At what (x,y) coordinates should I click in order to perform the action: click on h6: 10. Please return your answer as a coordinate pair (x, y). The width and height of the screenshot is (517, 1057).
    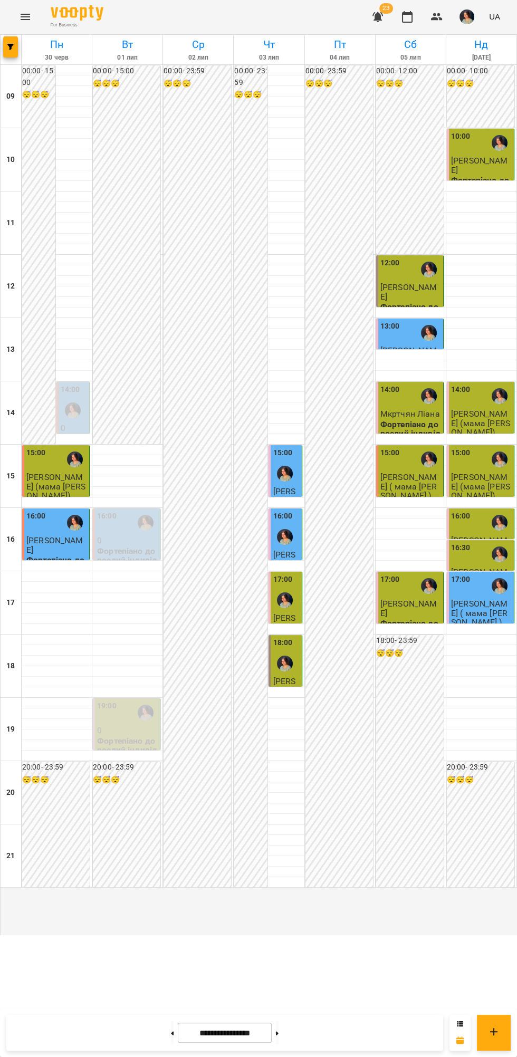
    Looking at the image, I should click on (11, 160).